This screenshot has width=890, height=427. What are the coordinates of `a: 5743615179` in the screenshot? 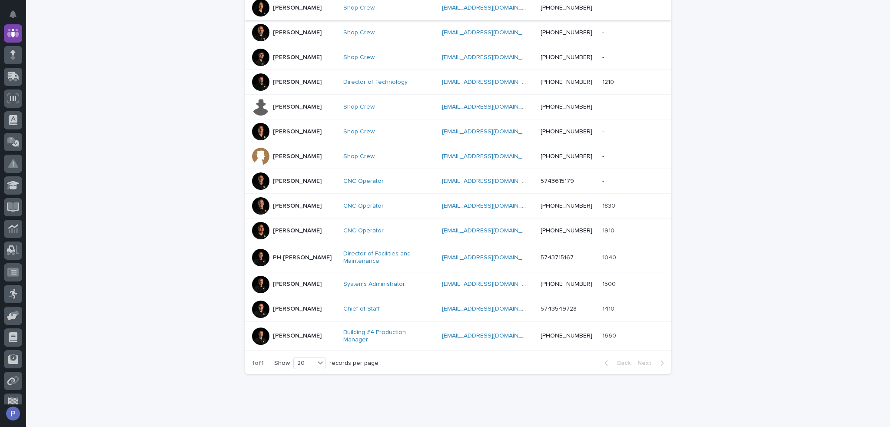 It's located at (557, 181).